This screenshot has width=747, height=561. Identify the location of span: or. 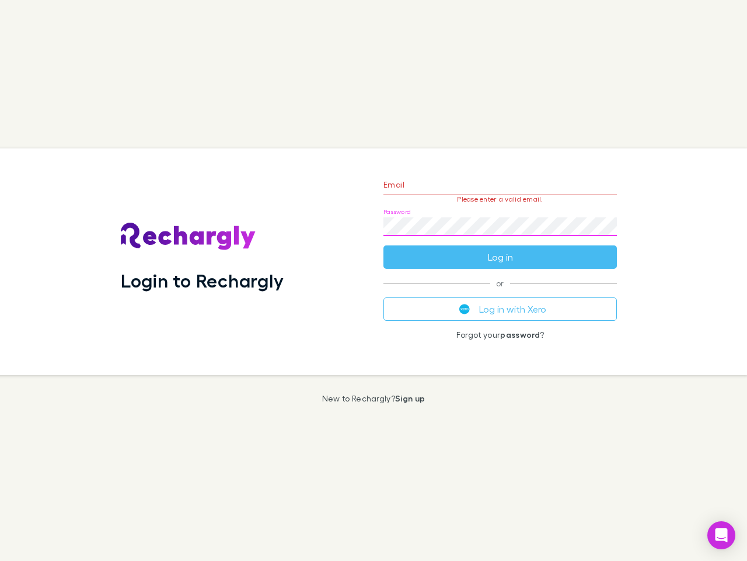
(500, 283).